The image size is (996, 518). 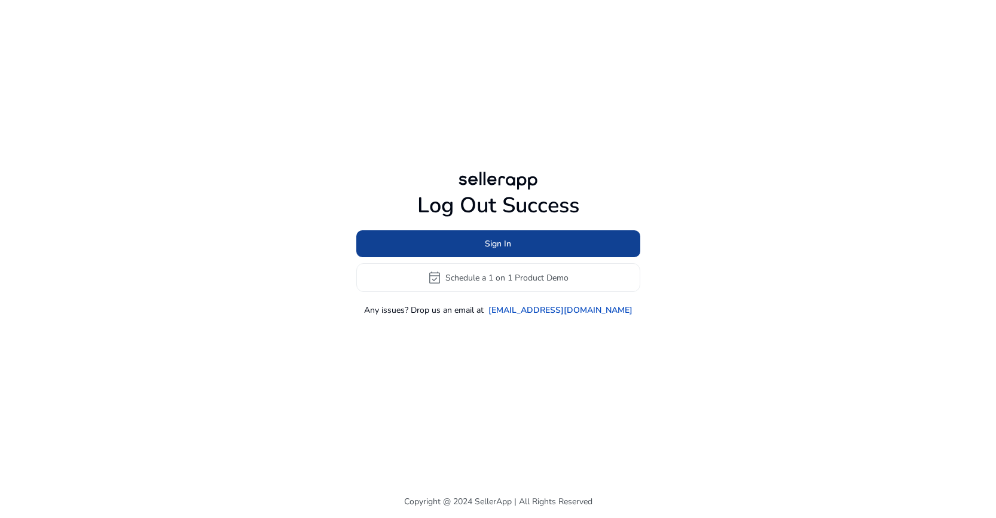 What do you see at coordinates (424, 310) in the screenshot?
I see `p: Any issues? Drop us an email at` at bounding box center [424, 310].